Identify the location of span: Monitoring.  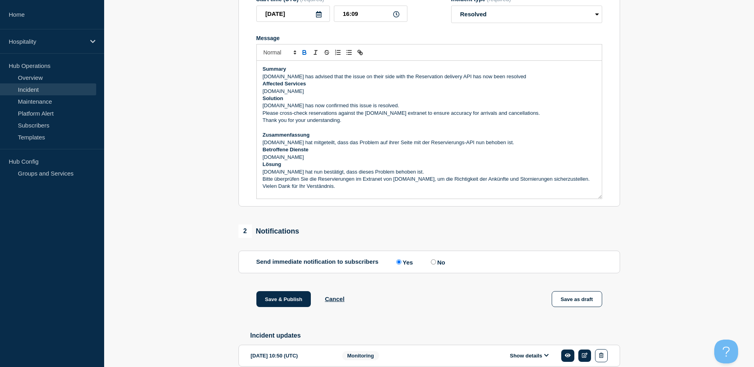
(360, 356).